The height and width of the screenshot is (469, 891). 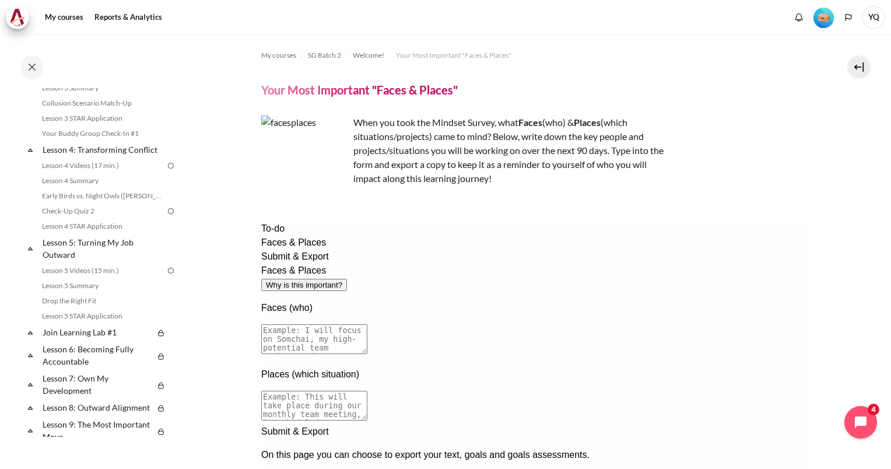 What do you see at coordinates (799, 18) in the screenshot?
I see `div: Show notification window with no new notifications` at bounding box center [799, 18].